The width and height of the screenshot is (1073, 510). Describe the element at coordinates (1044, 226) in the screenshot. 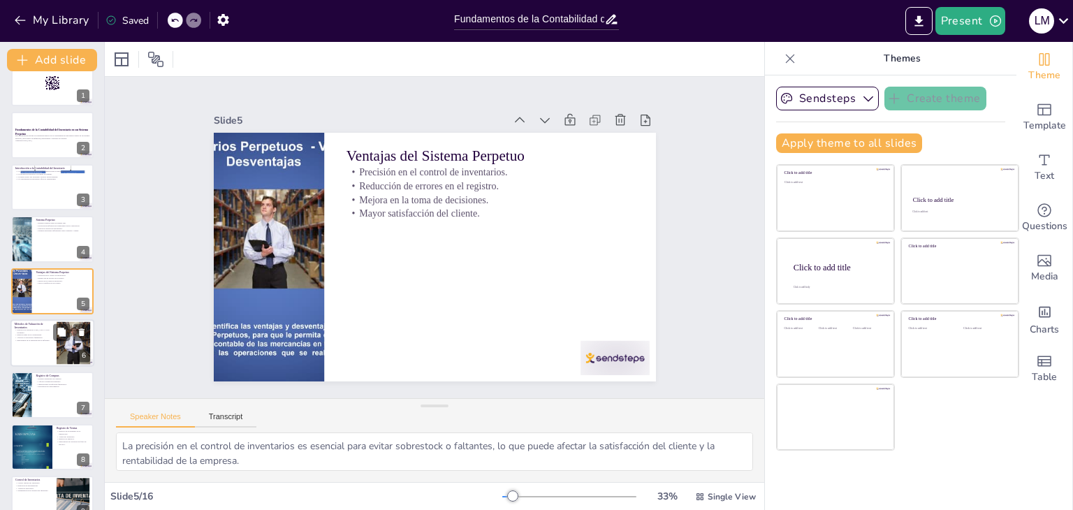

I see `span: Questions` at that location.